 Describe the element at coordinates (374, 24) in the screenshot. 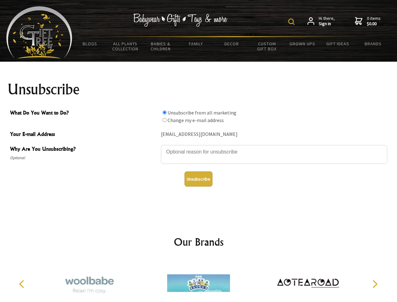

I see `strong: $0.00` at that location.